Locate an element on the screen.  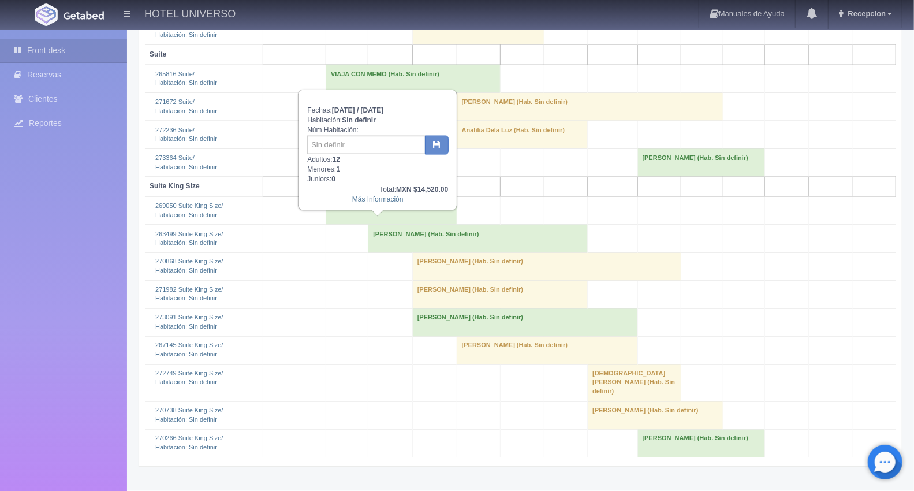
a: 270738 Suite King Size/Habitación: Sin definir is located at coordinates (189, 415).